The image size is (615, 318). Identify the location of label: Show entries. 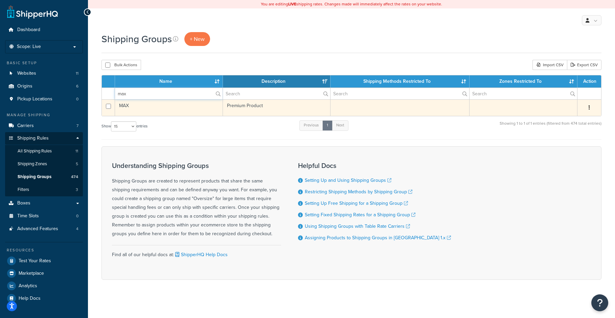
(124, 127).